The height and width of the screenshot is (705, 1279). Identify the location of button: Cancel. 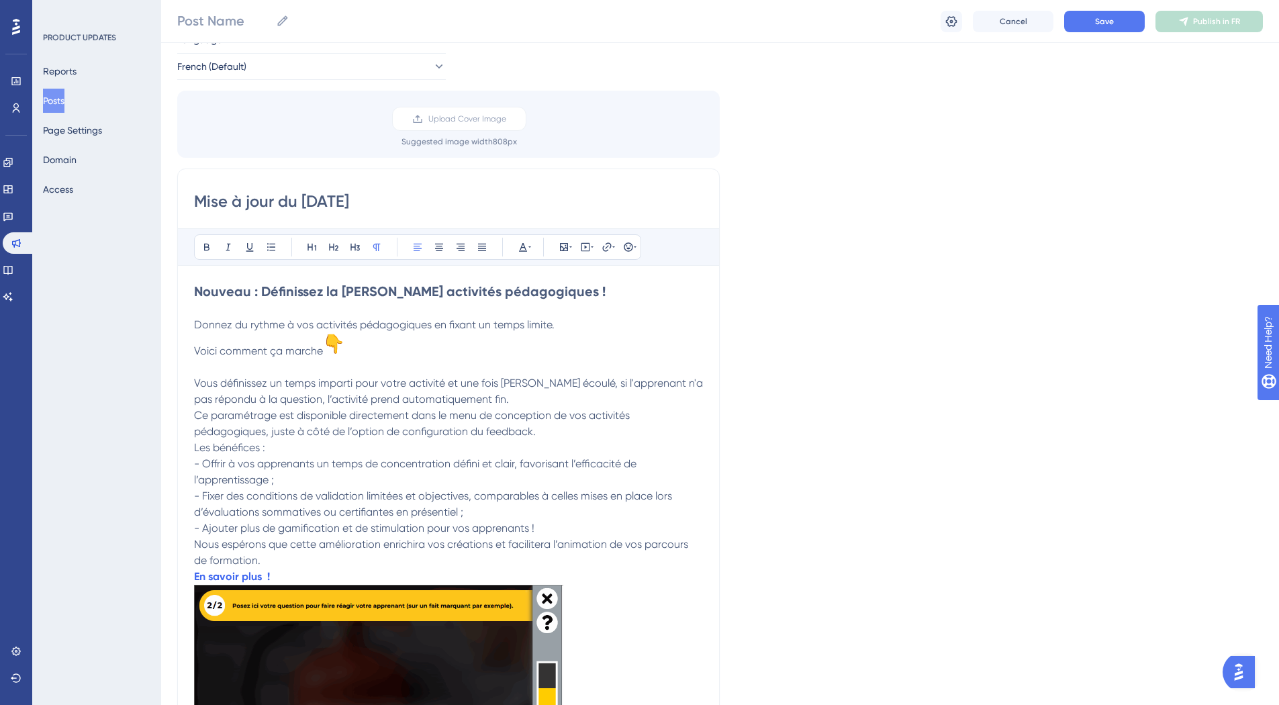
(1013, 21).